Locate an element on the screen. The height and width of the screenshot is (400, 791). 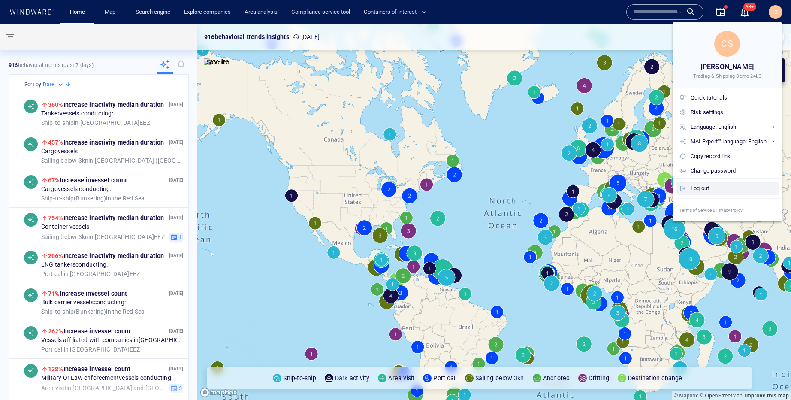
div: Change password is located at coordinates (733, 171).